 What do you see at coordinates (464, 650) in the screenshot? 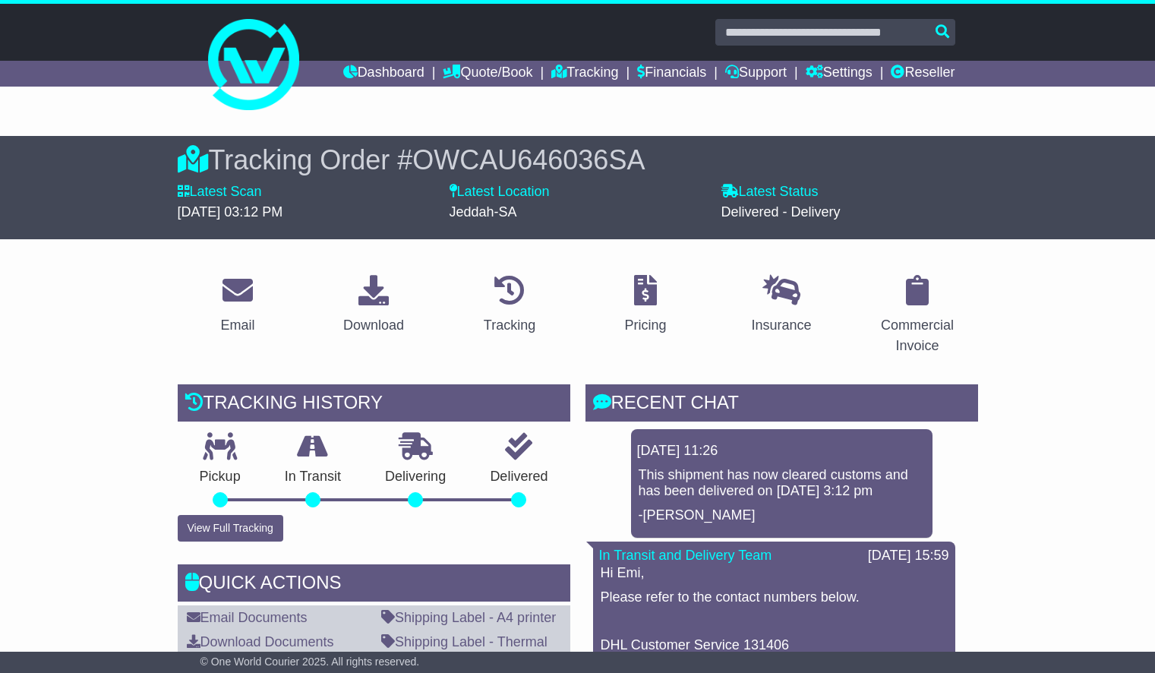
I see `a: Shipping Label - Thermal printer` at bounding box center [464, 650].